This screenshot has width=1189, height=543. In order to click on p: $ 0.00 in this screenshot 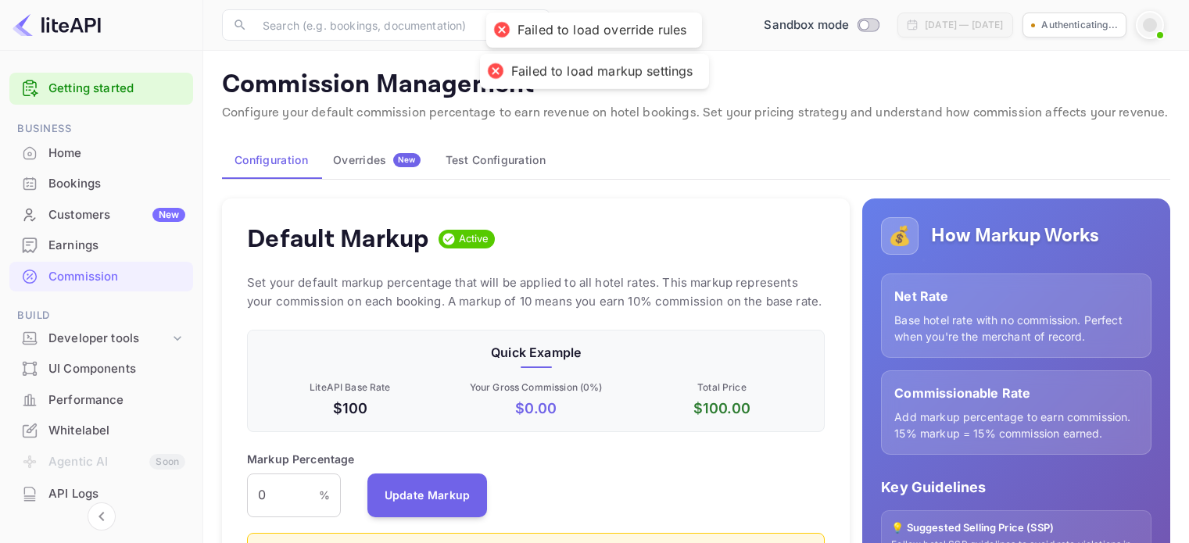, I will do `click(536, 408)`.